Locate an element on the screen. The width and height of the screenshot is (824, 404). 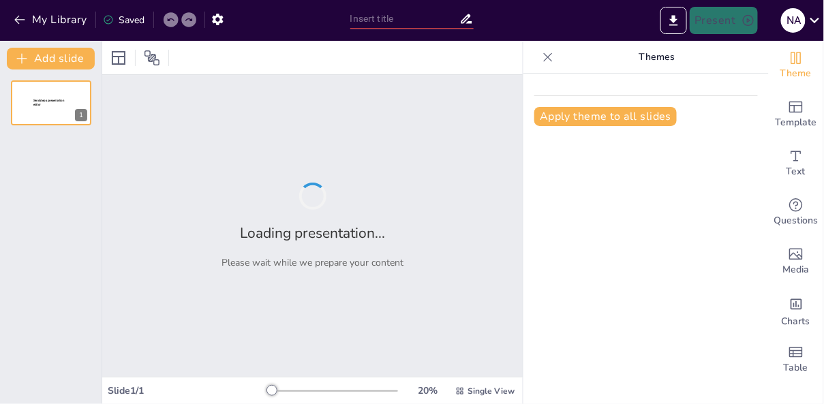
span: Media is located at coordinates (796, 270).